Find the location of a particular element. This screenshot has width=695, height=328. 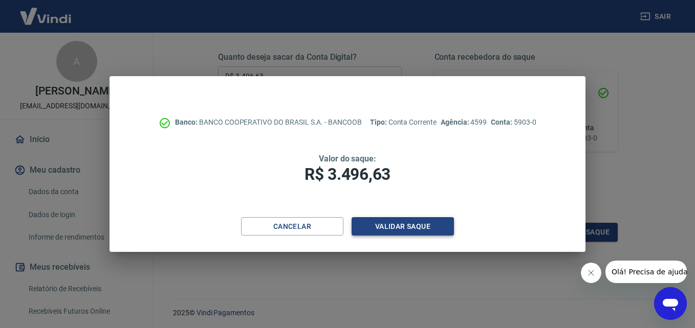

button: Cancelar is located at coordinates (292, 227).